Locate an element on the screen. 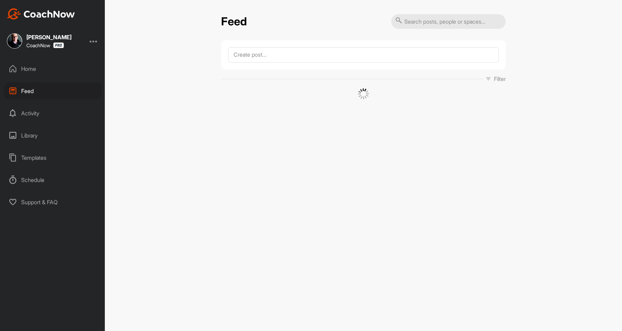  h2: Feed is located at coordinates (234, 22).